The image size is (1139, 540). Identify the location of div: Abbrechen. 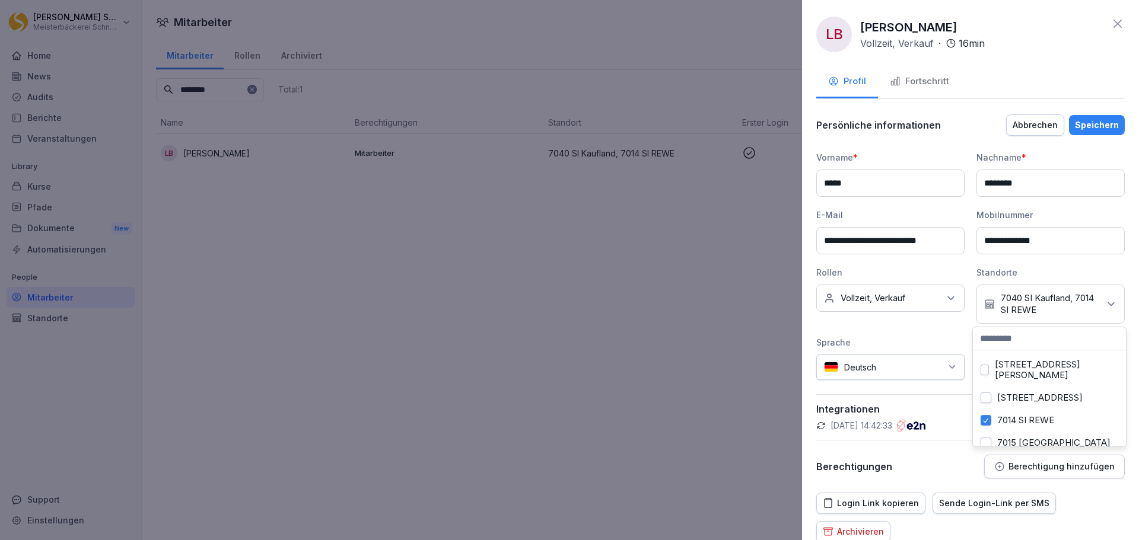
(1035, 125).